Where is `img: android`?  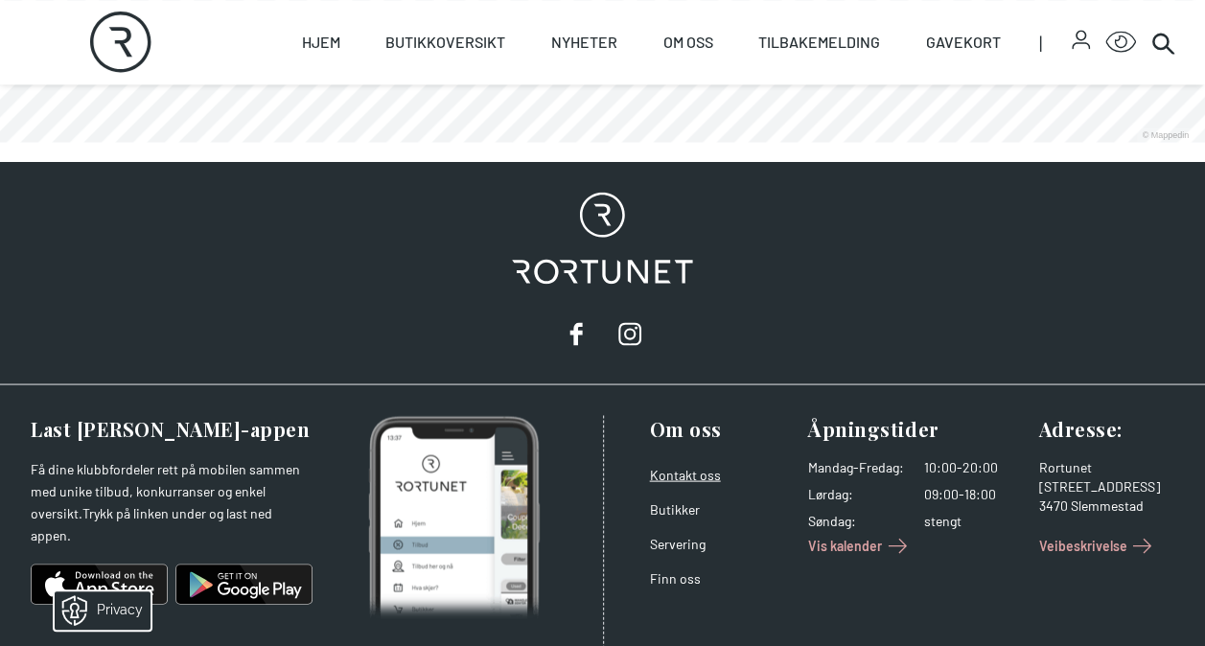
img: android is located at coordinates (244, 584).